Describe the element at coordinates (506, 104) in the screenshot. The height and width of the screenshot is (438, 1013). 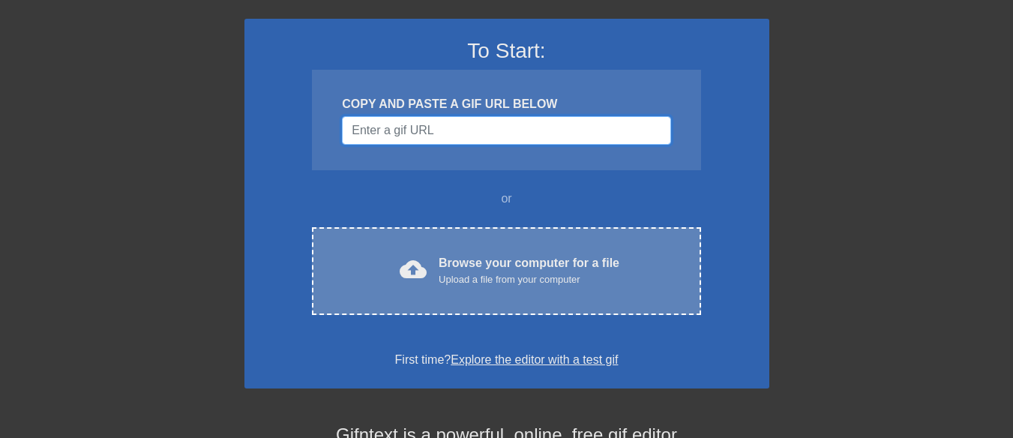
I see `div: COPY AND PASTE A GIF URL BELOW` at that location.